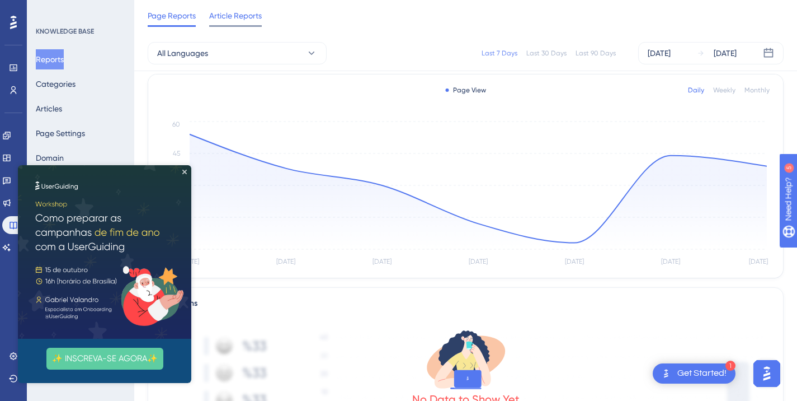  What do you see at coordinates (500, 53) in the screenshot?
I see `div: Last 7 Days` at bounding box center [500, 53].